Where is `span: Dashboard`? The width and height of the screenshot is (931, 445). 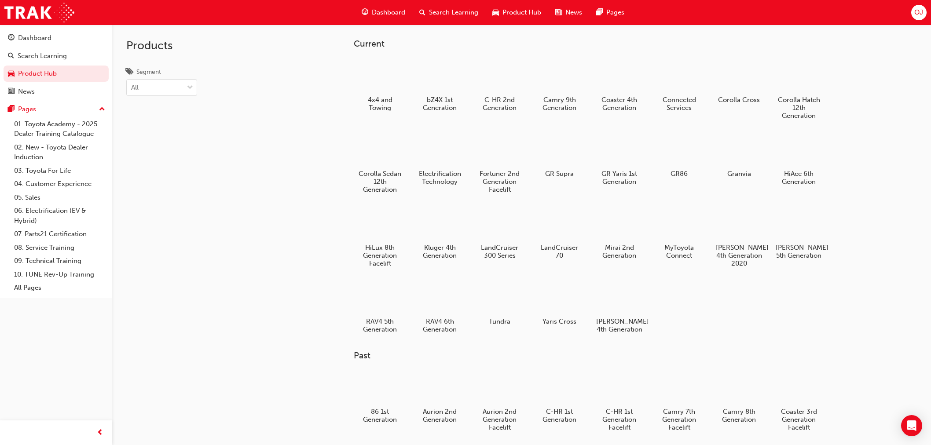 span: Dashboard is located at coordinates (388, 12).